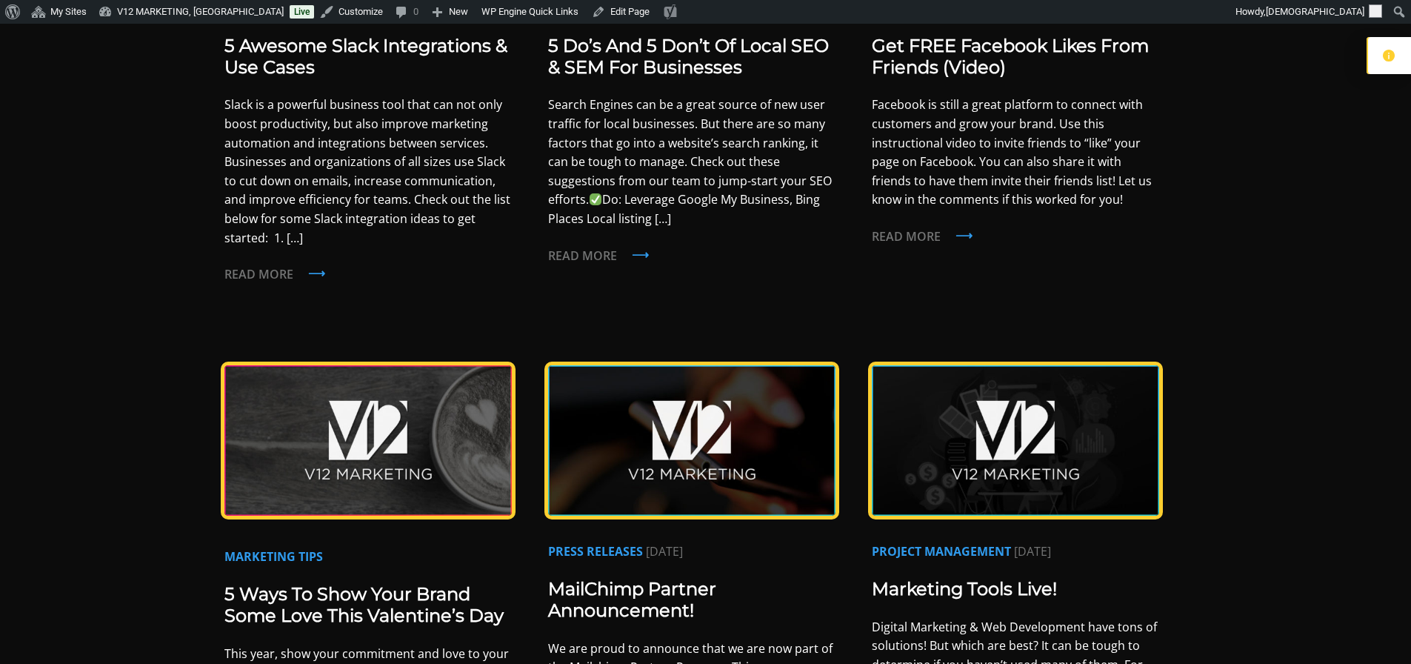  What do you see at coordinates (688, 56) in the screenshot?
I see `a: 5 Do’s and 5 Don’t of Local SEO & SEM for Businesses` at bounding box center [688, 56].